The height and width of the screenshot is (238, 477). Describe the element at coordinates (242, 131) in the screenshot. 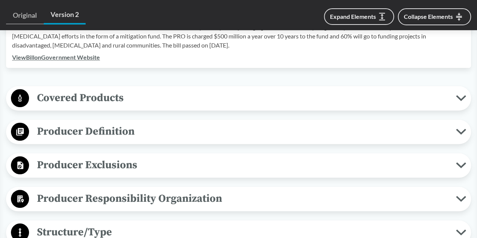

I see `span: Producer Definition` at that location.